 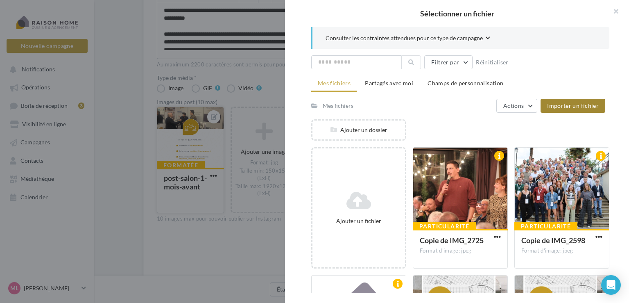 I want to click on button: Réinitialiser, so click(x=492, y=62).